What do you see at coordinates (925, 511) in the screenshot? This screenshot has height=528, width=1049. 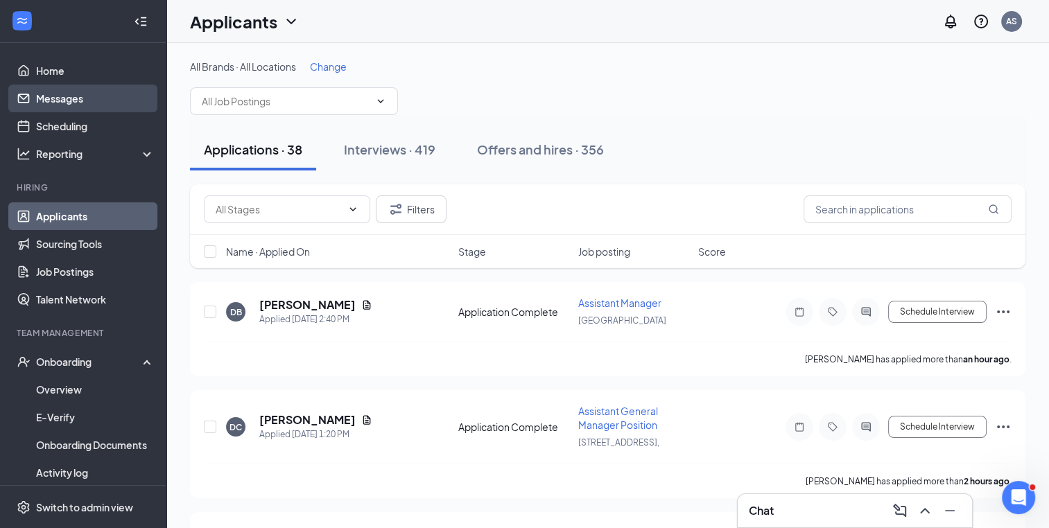 I see `svg: ChevronUp` at bounding box center [925, 511].